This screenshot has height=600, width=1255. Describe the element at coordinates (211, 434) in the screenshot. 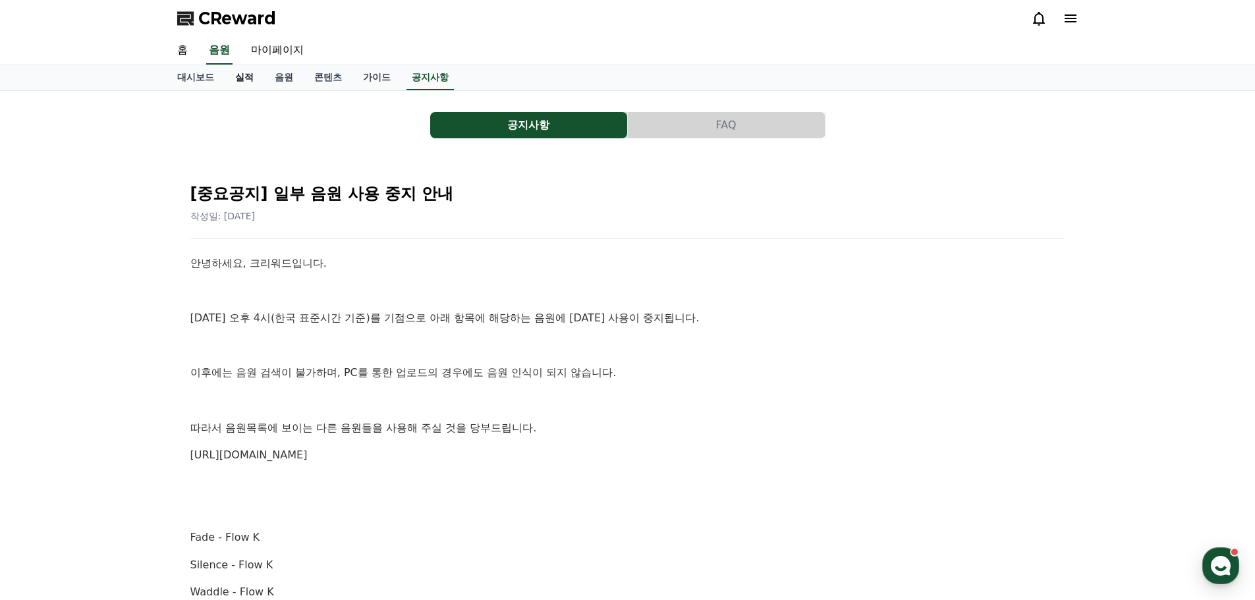

I see `a: 설정` at that location.